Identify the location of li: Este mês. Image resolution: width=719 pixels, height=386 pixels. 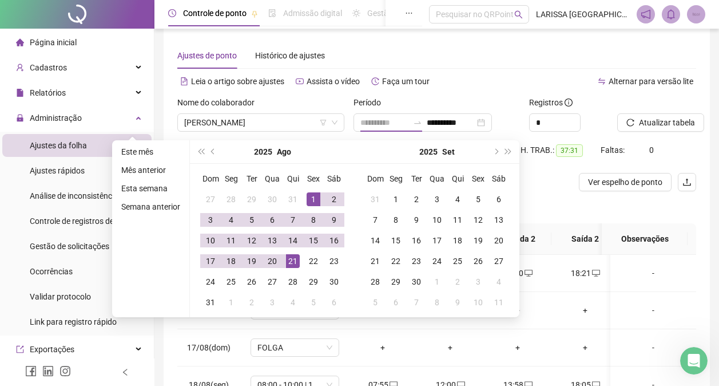
(150, 152).